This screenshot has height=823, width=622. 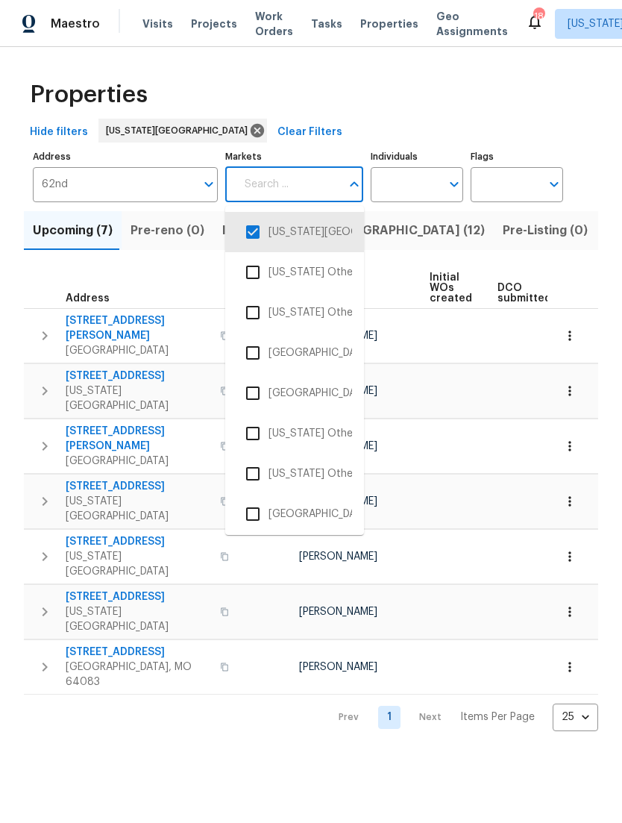 I want to click on label: Markets, so click(x=295, y=157).